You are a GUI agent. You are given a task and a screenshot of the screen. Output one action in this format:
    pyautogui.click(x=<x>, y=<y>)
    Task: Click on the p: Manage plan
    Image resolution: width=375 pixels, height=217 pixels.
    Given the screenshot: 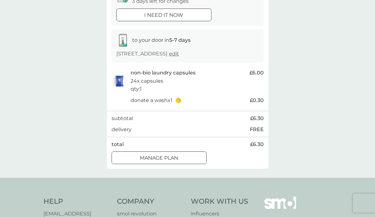 What is the action you would take?
    pyautogui.click(x=159, y=158)
    